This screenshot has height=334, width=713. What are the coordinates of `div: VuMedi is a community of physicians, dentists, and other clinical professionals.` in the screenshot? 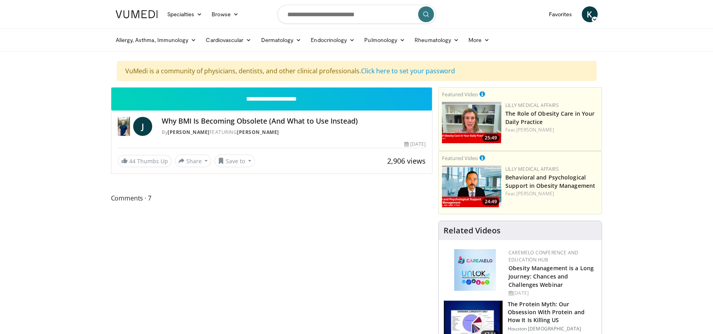 It's located at (357, 71).